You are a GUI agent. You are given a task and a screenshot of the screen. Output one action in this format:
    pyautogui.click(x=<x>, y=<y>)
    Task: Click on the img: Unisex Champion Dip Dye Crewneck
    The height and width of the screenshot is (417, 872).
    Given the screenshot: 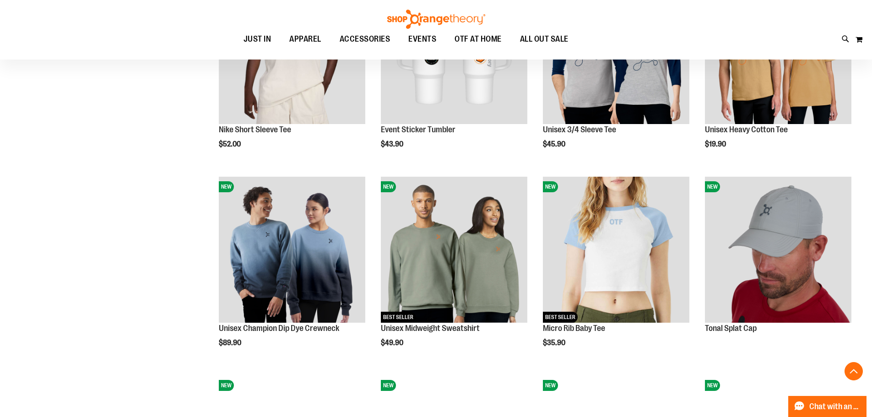 What is the action you would take?
    pyautogui.click(x=292, y=250)
    